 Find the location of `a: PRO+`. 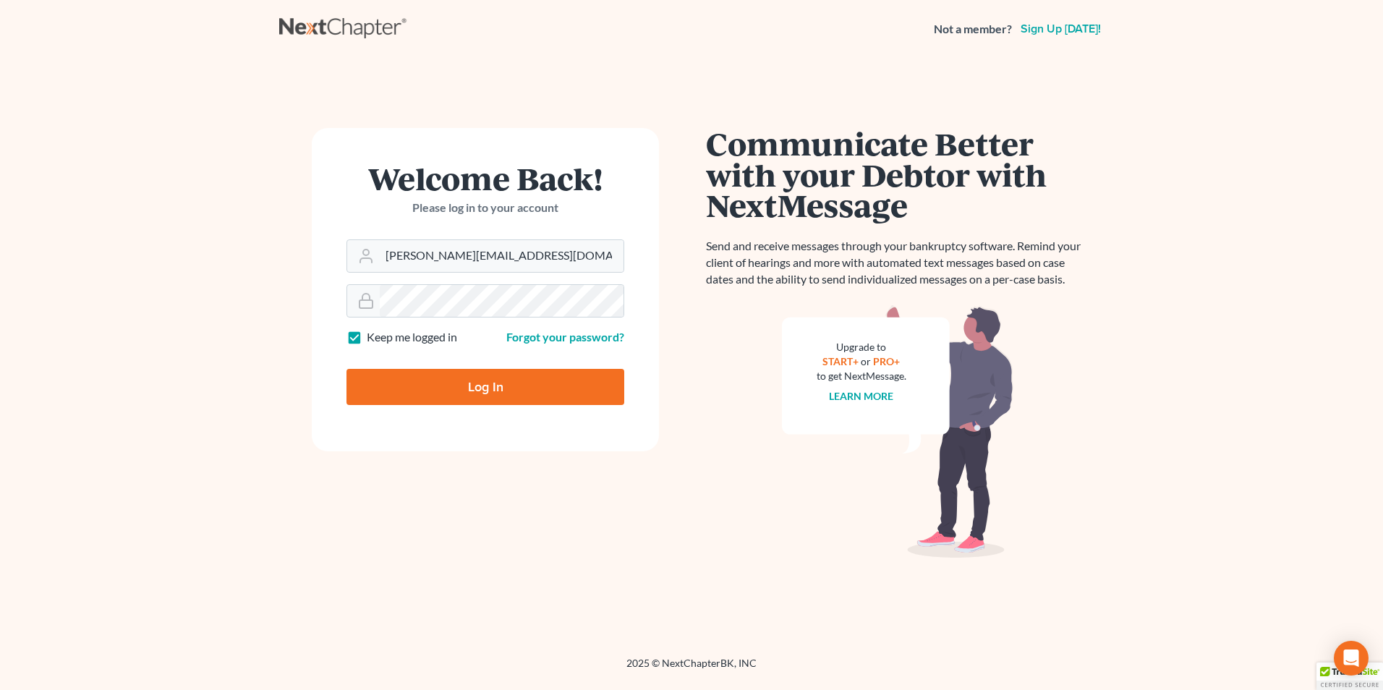

a: PRO+ is located at coordinates (887, 361).